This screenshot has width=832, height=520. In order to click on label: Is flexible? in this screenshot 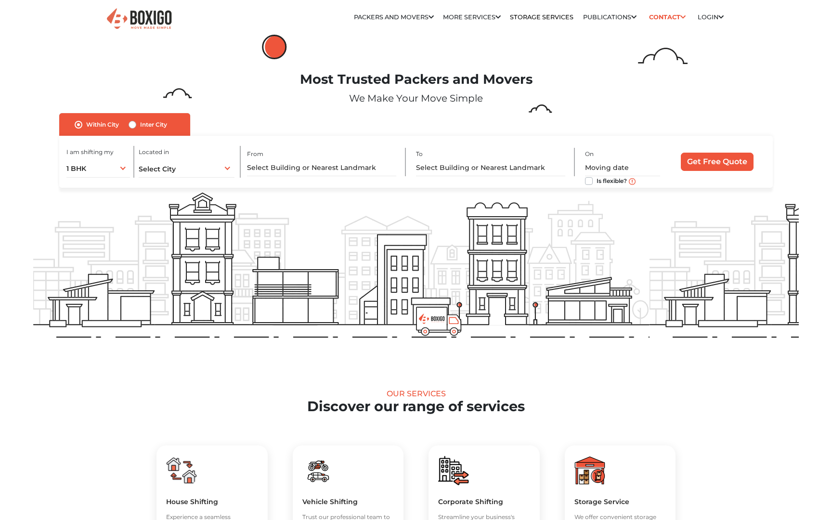, I will do `click(612, 180)`.